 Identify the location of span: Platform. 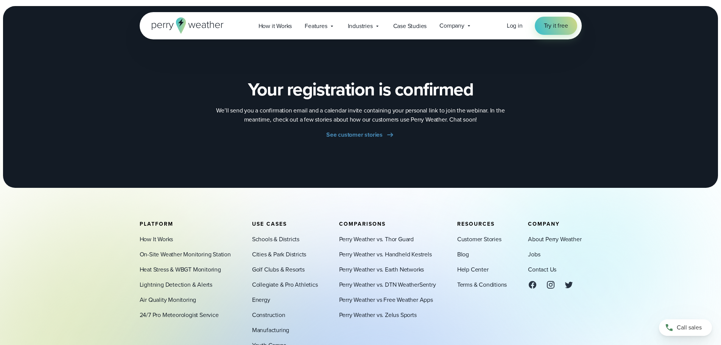
(156, 224).